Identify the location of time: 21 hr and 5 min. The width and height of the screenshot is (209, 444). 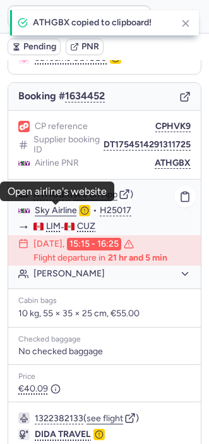
(138, 258).